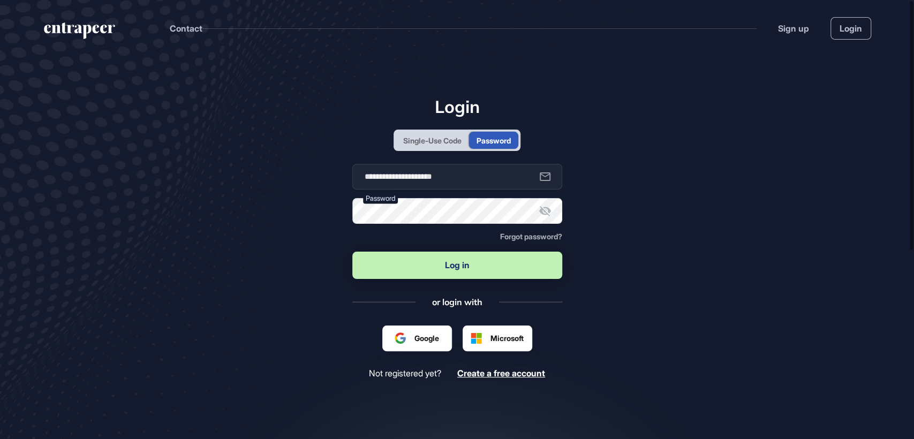  Describe the element at coordinates (794, 28) in the screenshot. I see `a: Sign up` at that location.